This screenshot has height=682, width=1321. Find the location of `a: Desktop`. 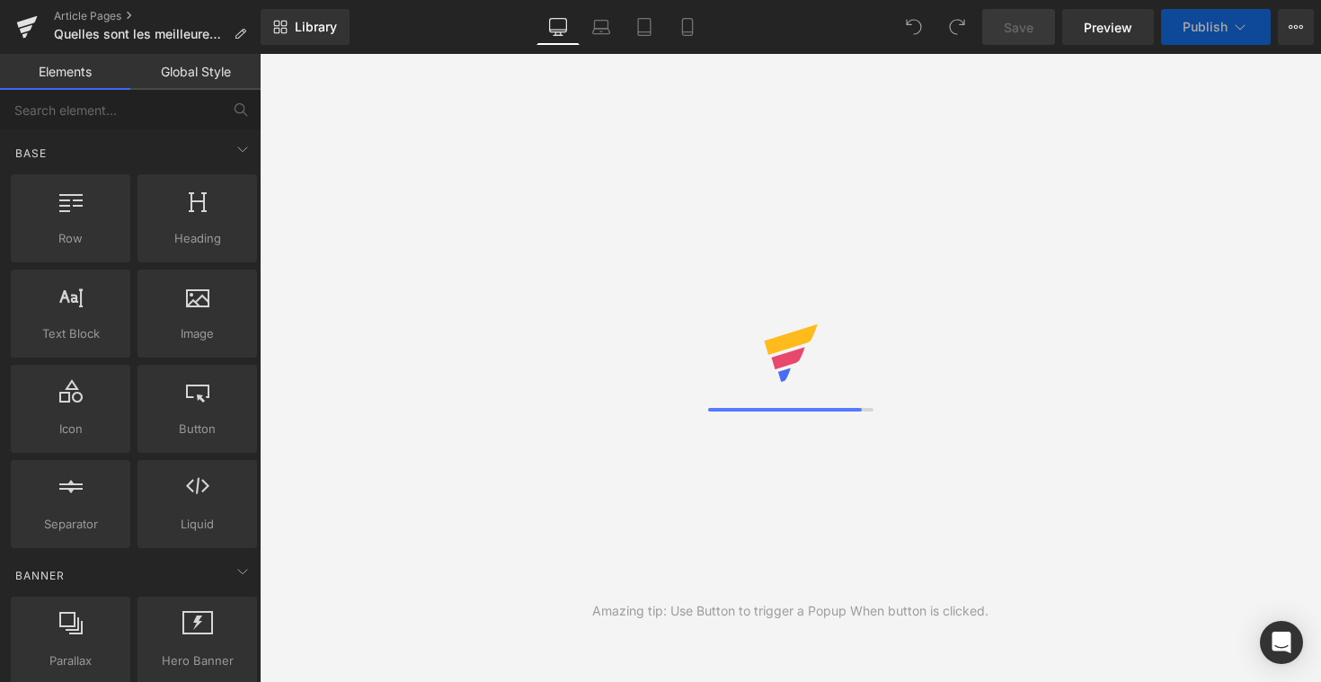

a: Desktop is located at coordinates (558, 27).